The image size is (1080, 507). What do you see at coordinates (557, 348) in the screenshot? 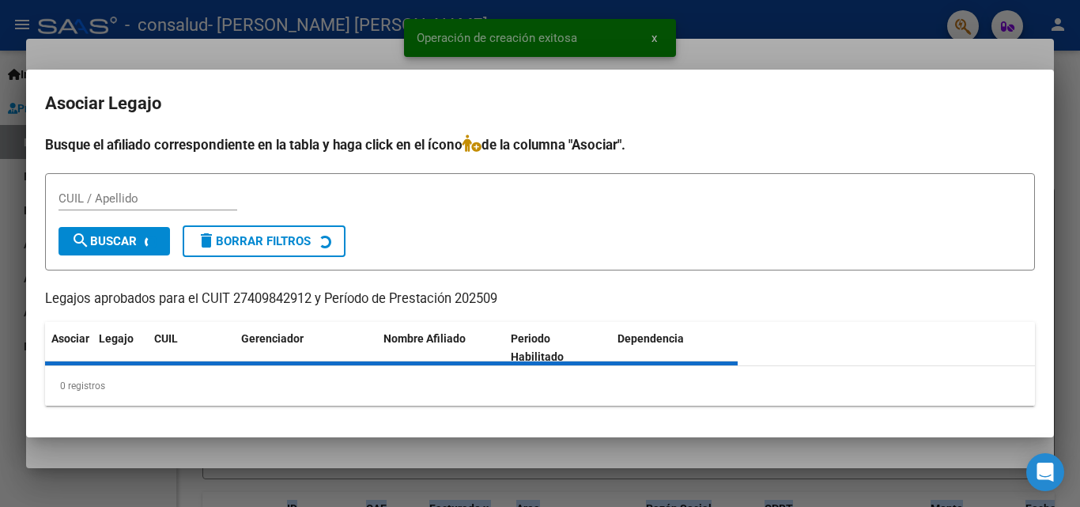
I see `datatable-header-cell: Periodo Habilitado` at bounding box center [557, 348].